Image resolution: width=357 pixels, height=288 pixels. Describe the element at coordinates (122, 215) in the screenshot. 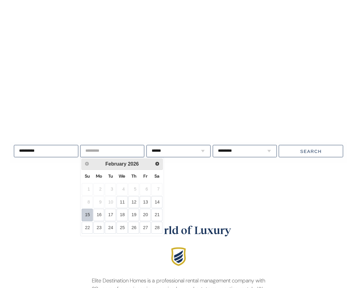

I see `a: 18` at that location.